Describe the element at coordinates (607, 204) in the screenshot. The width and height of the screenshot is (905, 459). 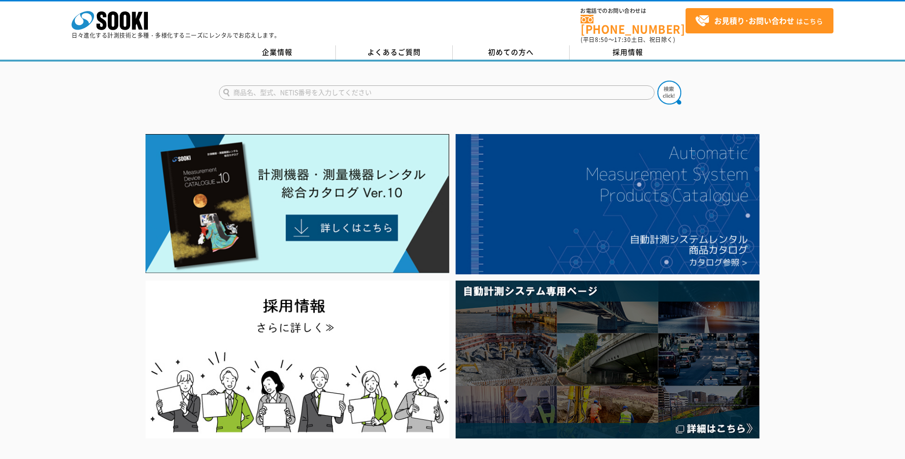
I see `img: 自動計測システムカタログ` at that location.